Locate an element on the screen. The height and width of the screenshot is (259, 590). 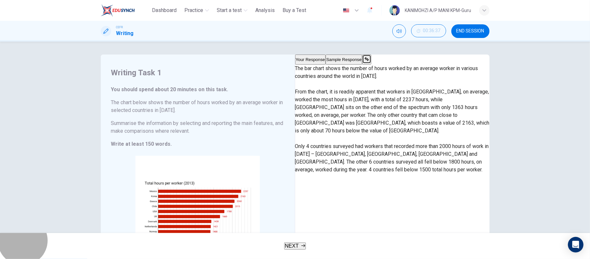
button: Sample Response is located at coordinates (344, 59).